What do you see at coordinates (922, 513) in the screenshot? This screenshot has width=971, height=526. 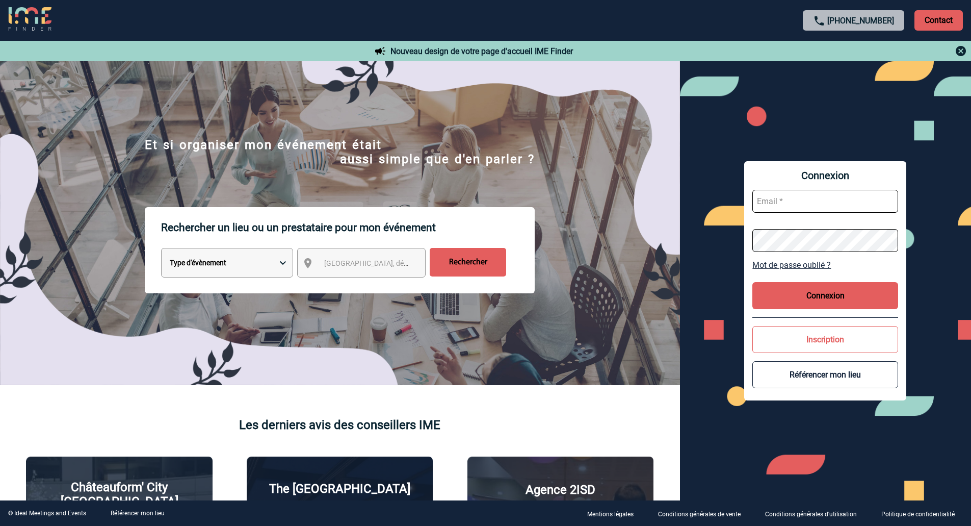 I see `a: Politique de confidentialité` at bounding box center [922, 513].